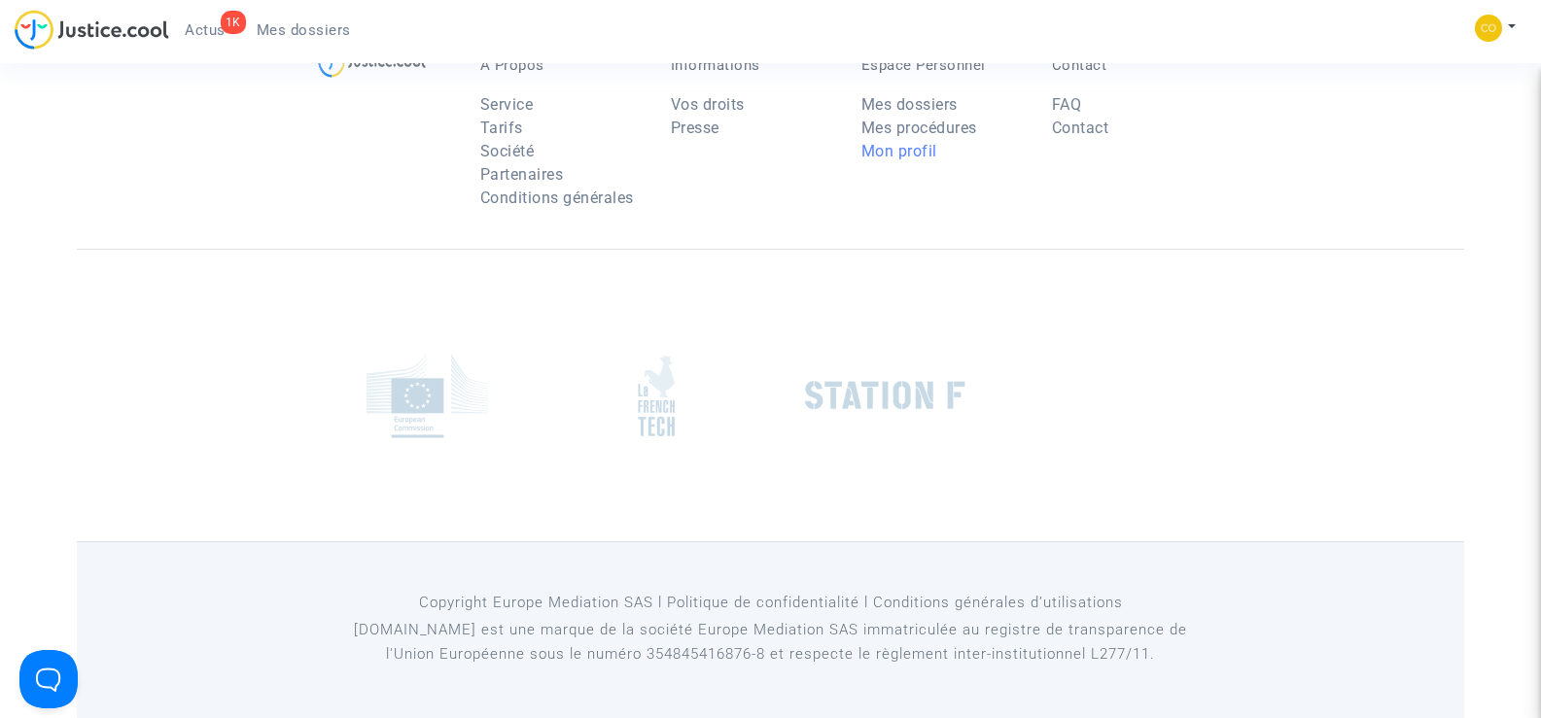 Image resolution: width=1541 pixels, height=718 pixels. Describe the element at coordinates (522, 174) in the screenshot. I see `a: Partenaires` at that location.